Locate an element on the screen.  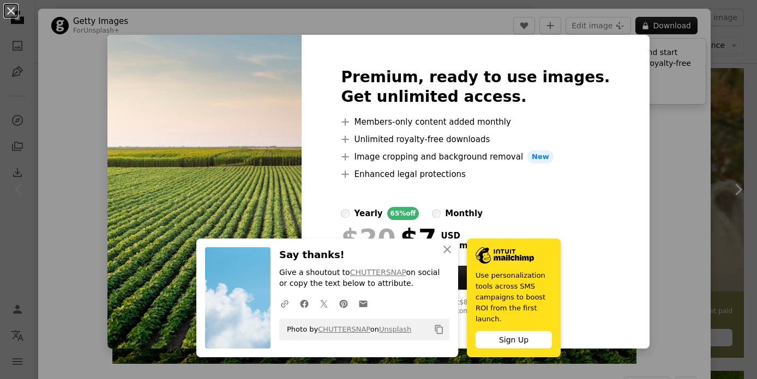
img: file-1690386555781-336d1949dad1image is located at coordinates (504, 256).